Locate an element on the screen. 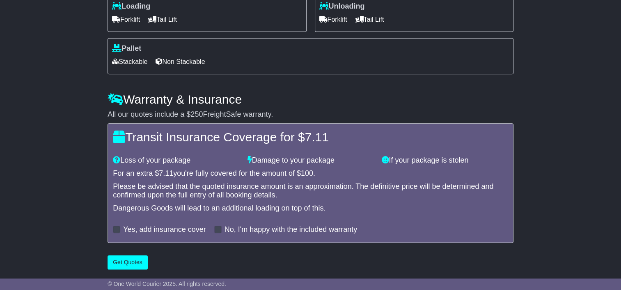  span: 100 is located at coordinates (307, 174).